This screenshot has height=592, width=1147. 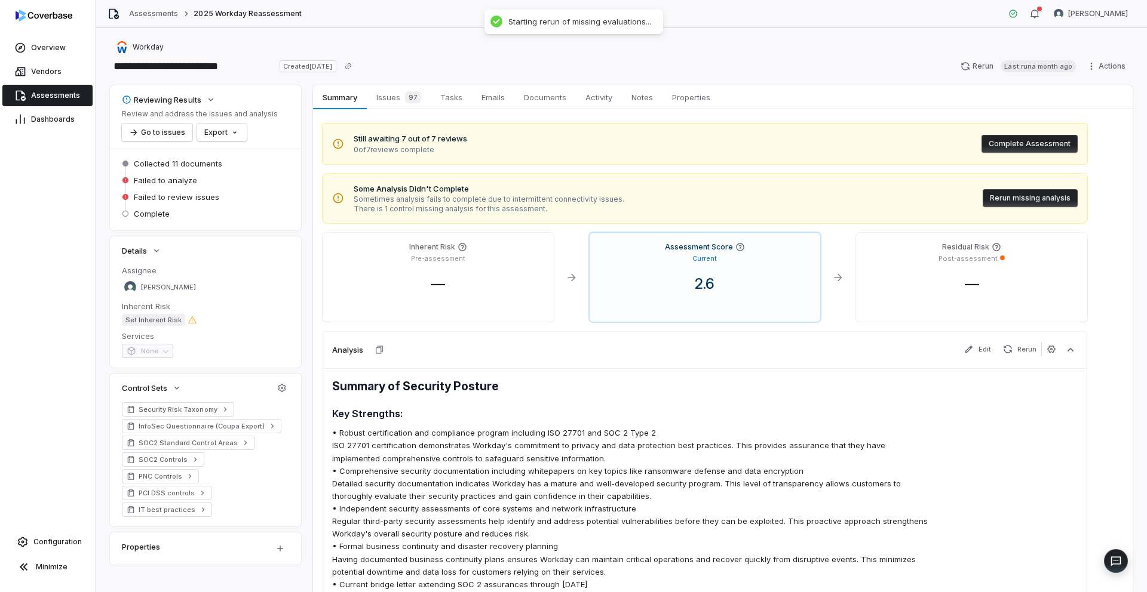 I want to click on span: Last run a month ago, so click(x=1038, y=66).